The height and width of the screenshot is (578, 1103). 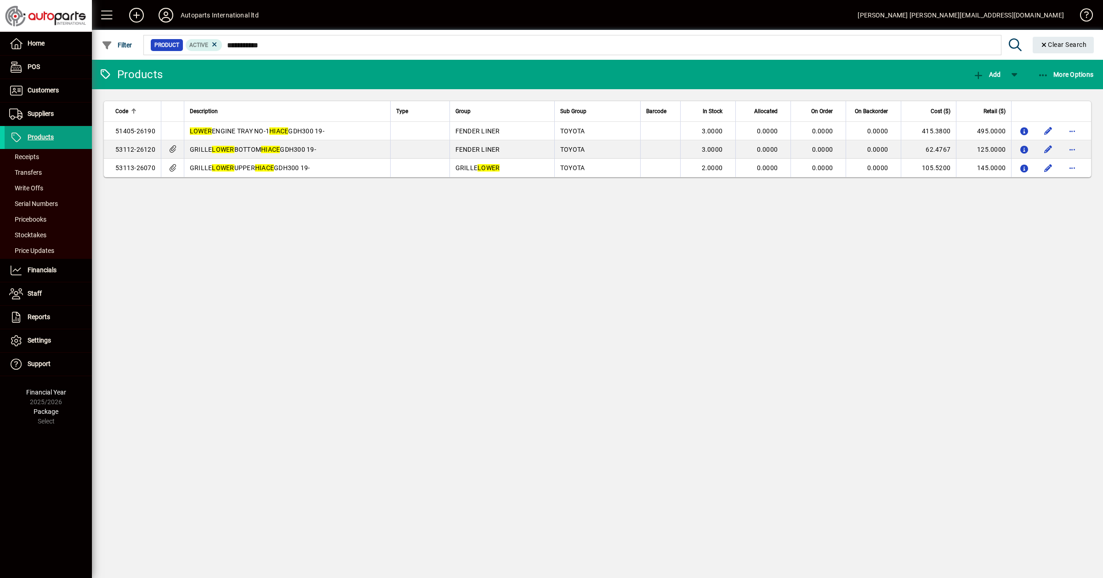 What do you see at coordinates (25, 172) in the screenshot?
I see `span: Transfers` at bounding box center [25, 172].